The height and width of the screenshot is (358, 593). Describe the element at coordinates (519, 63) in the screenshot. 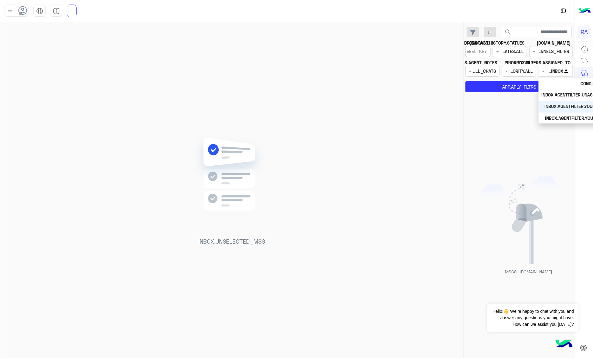

I see `label: PRIORITY.TITLE` at that location.